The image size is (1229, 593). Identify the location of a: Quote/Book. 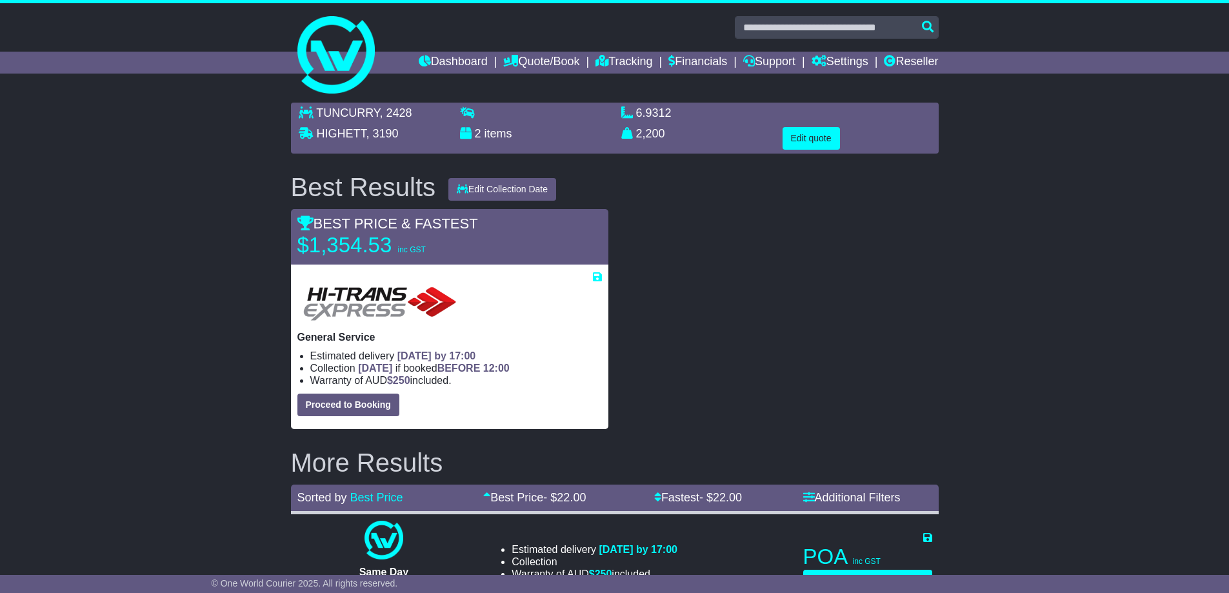
(541, 63).